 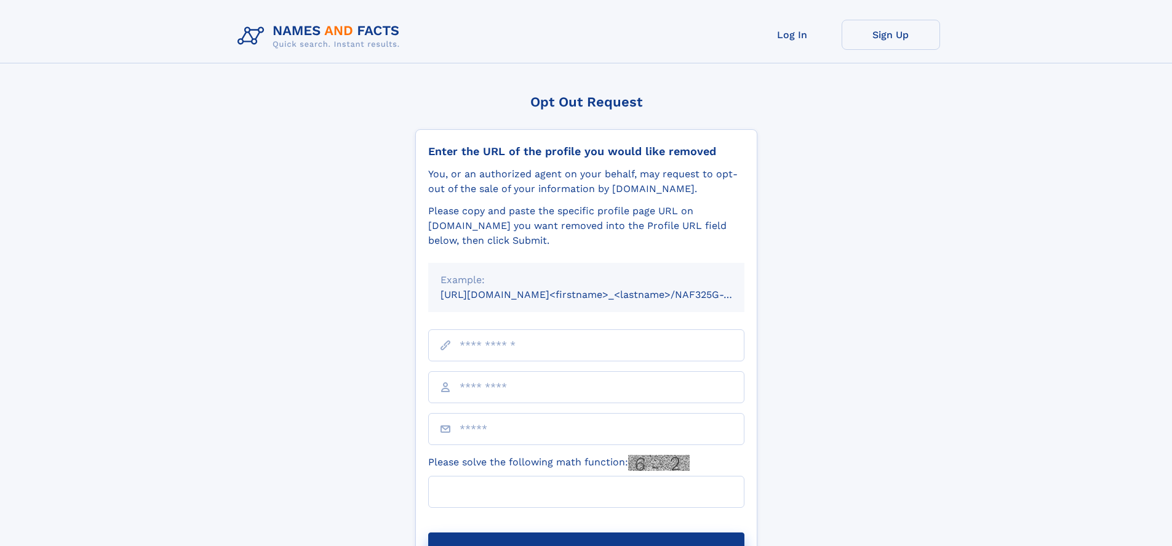 I want to click on a: Log In, so click(x=793, y=34).